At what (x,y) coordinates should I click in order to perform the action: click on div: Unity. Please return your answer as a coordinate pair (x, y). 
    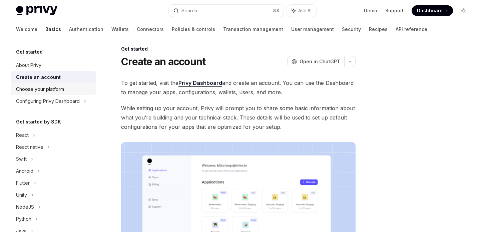
    Looking at the image, I should click on (21, 195).